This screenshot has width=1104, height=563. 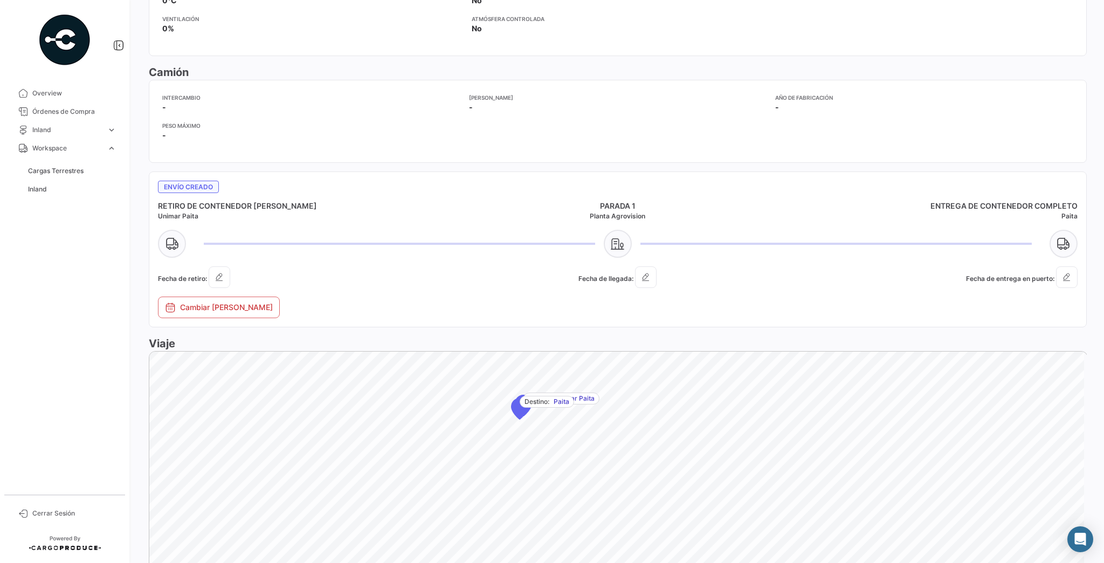 I want to click on span: 0%, so click(x=168, y=29).